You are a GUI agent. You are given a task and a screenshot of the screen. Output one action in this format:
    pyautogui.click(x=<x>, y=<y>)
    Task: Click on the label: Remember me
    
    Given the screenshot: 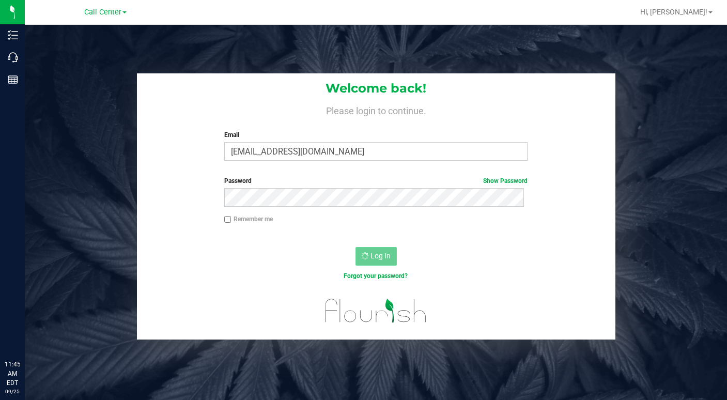 What is the action you would take?
    pyautogui.click(x=249, y=219)
    